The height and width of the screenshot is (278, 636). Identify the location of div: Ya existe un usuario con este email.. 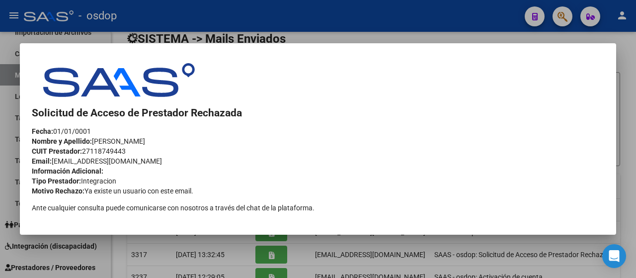
(318, 191).